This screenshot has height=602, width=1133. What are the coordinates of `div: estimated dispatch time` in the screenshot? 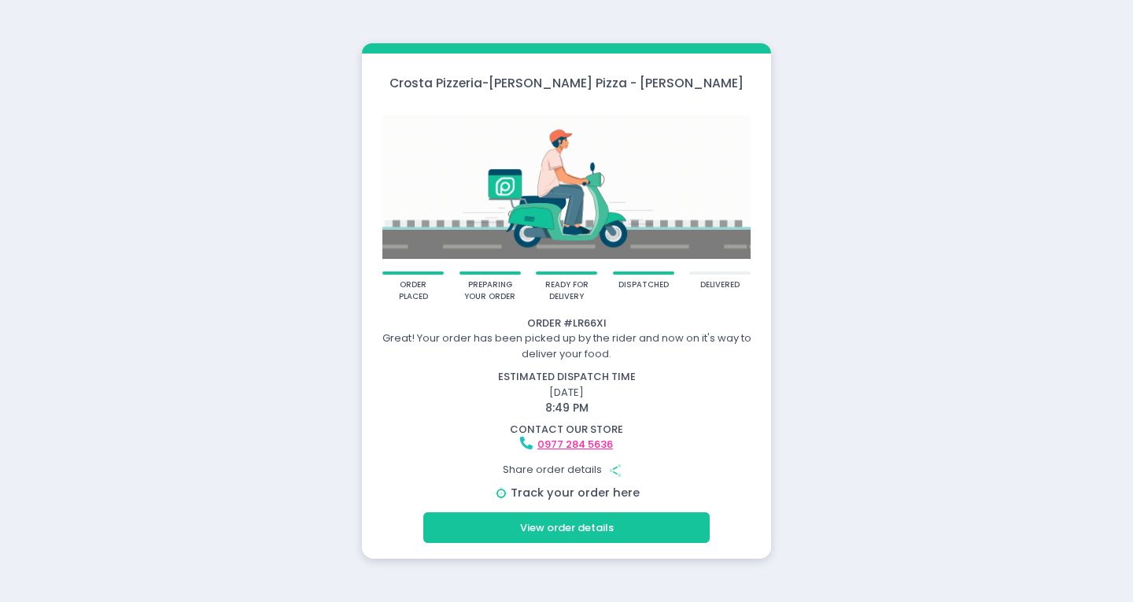 It's located at (566, 377).